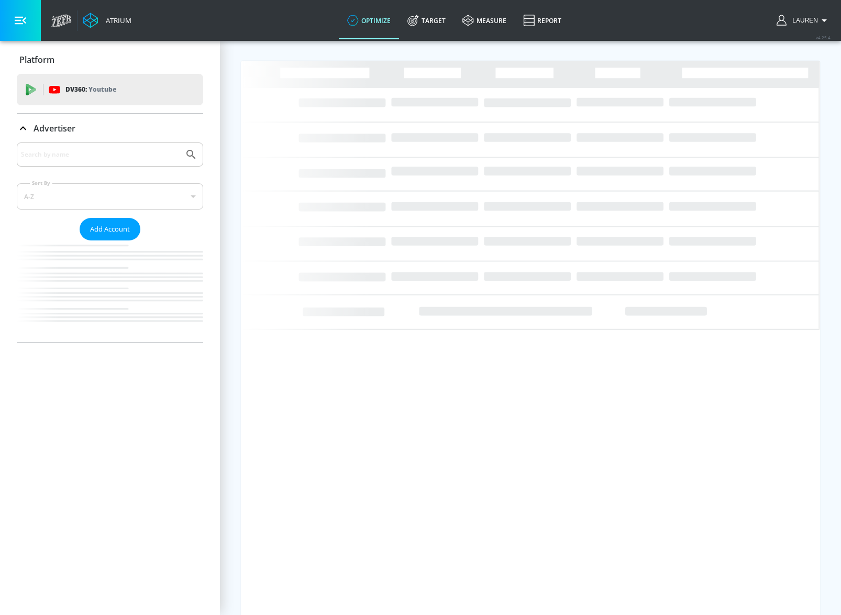 The image size is (841, 615). Describe the element at coordinates (803, 20) in the screenshot. I see `span: login as: lauren.bacher@zefr.com` at that location.